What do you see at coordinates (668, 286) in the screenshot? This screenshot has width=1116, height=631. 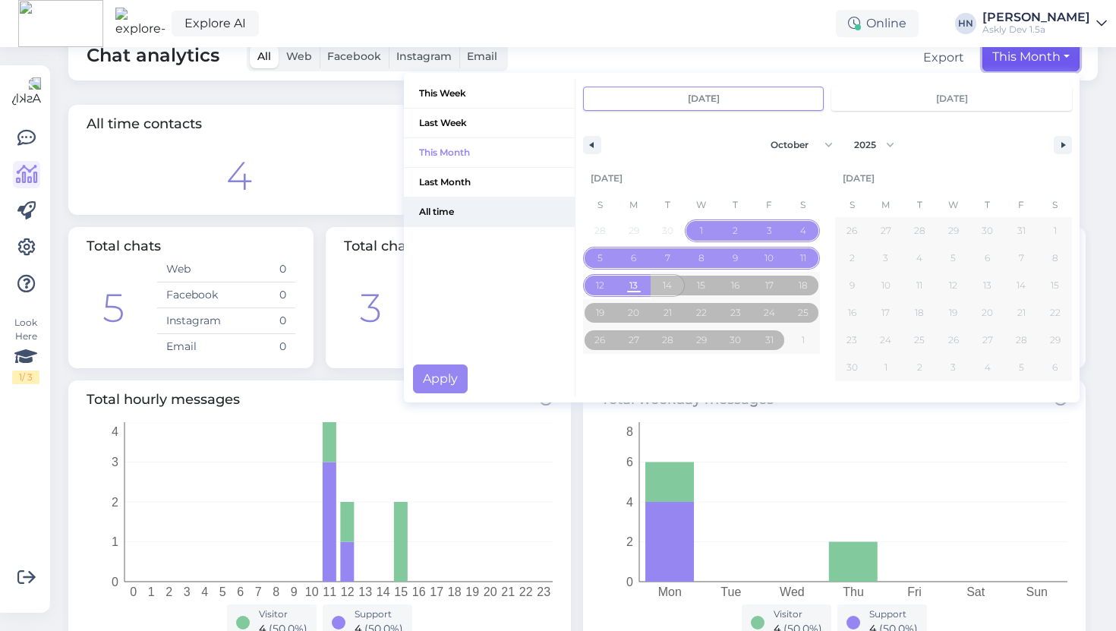 I see `button: 14` at bounding box center [668, 286].